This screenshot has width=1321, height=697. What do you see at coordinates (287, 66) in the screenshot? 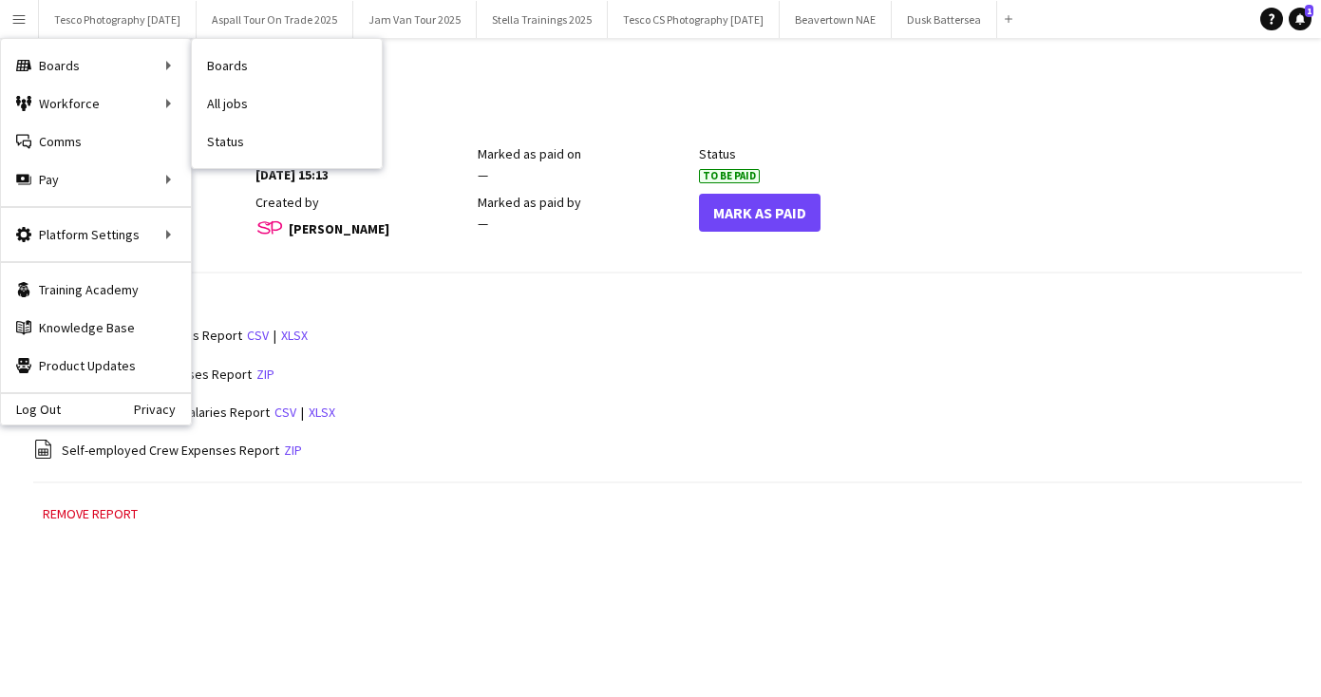
I see `a: Boards` at bounding box center [287, 66].